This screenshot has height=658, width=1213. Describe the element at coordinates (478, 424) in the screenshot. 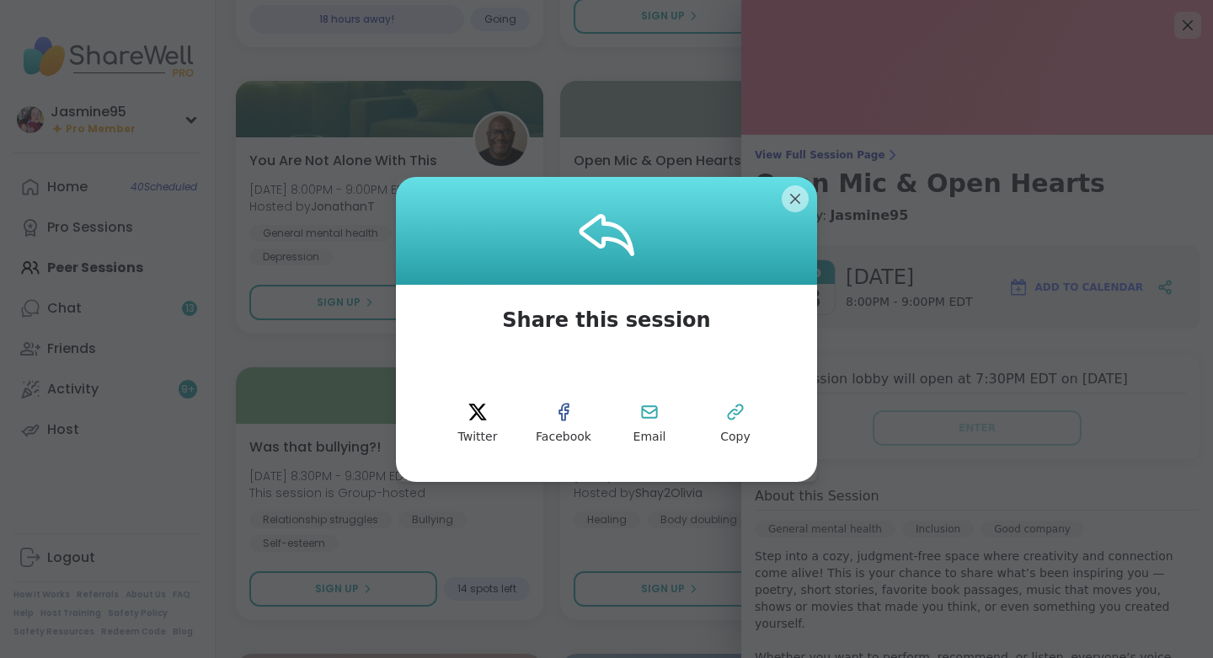

I see `button: Twitter` at that location.